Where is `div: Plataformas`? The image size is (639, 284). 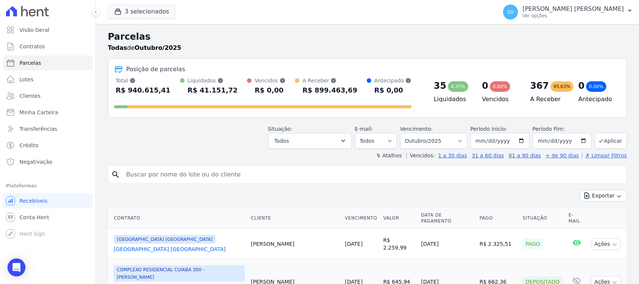
div: Plataformas is located at coordinates (48, 186).